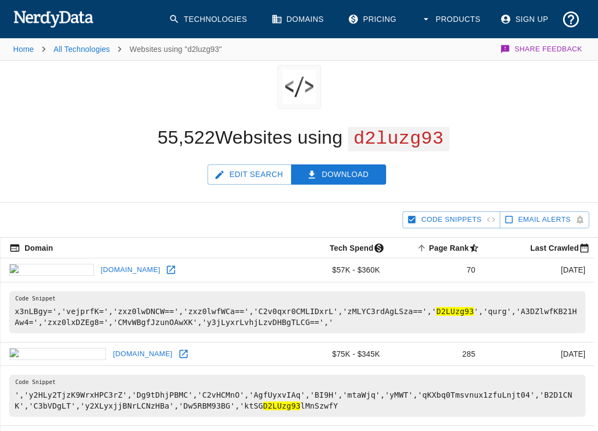  I want to click on button: Hide Code Snippets, so click(451, 219).